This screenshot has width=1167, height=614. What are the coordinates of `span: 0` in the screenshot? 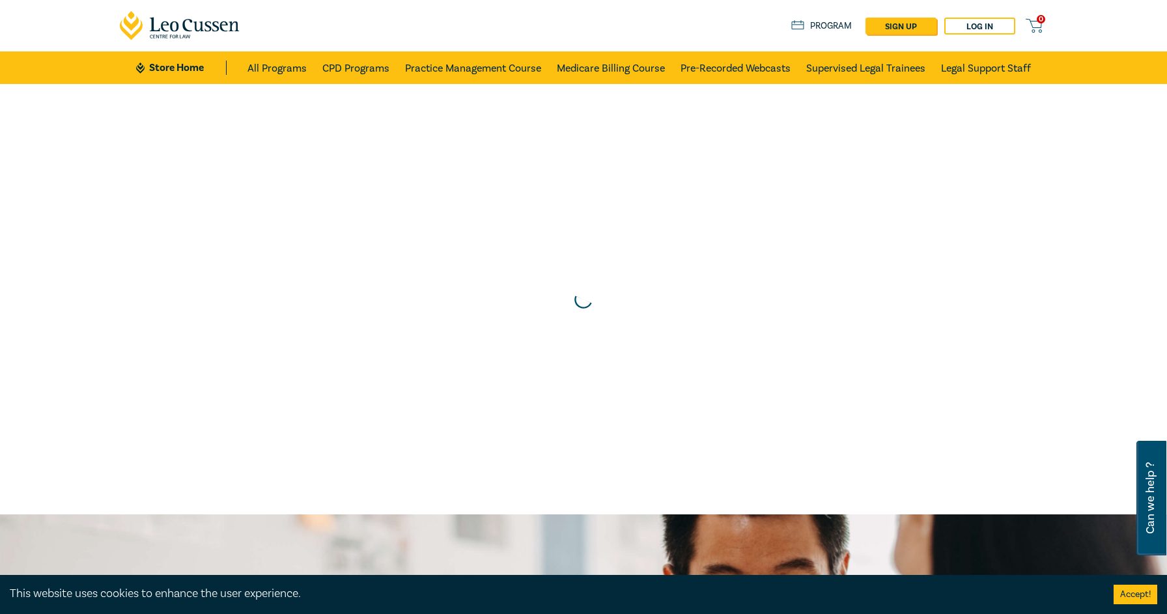 It's located at (1041, 19).